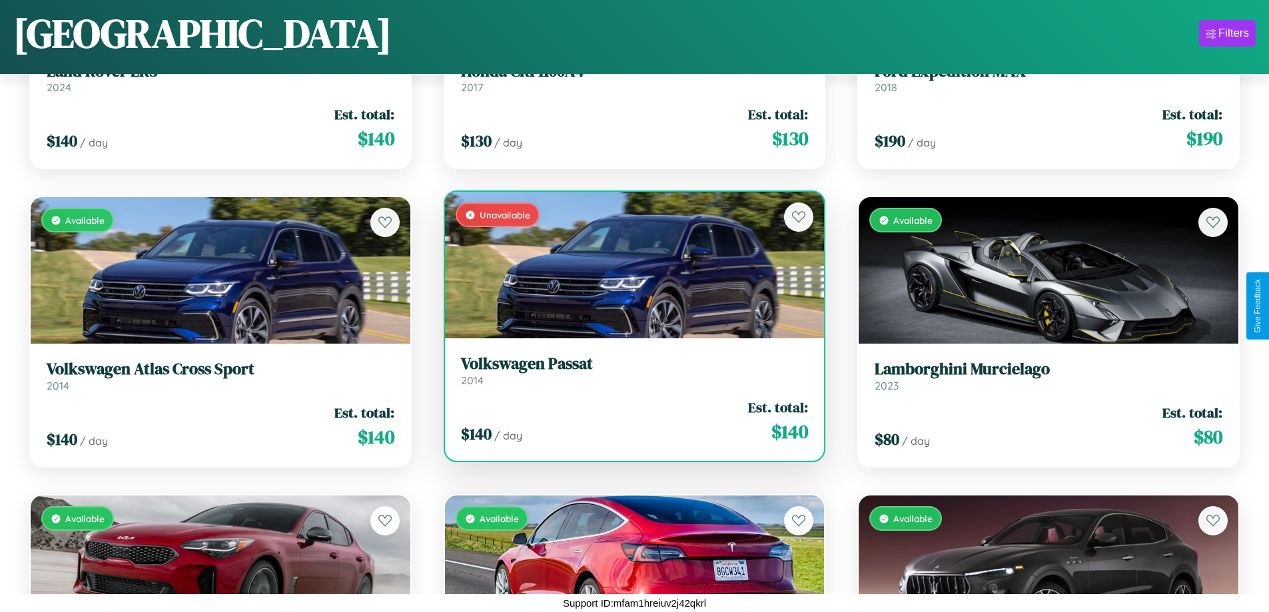  What do you see at coordinates (634, 603) in the screenshot?
I see `p: Support ID: mfam1hreiuv2j42qkrl` at bounding box center [634, 603].